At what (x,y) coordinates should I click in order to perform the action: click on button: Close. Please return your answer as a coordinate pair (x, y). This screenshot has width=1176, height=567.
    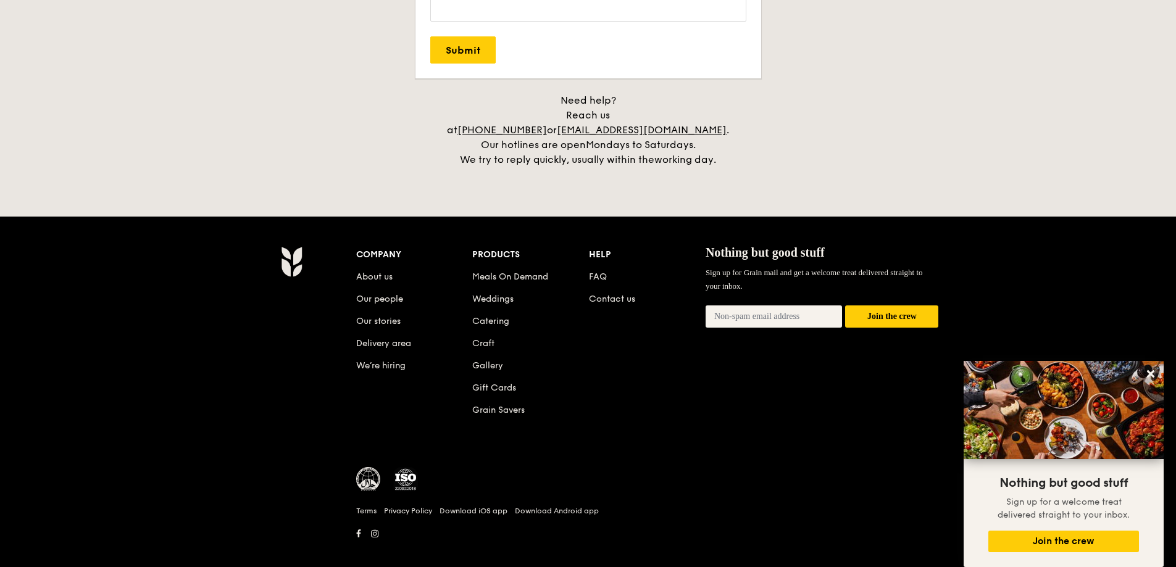
    Looking at the image, I should click on (1151, 374).